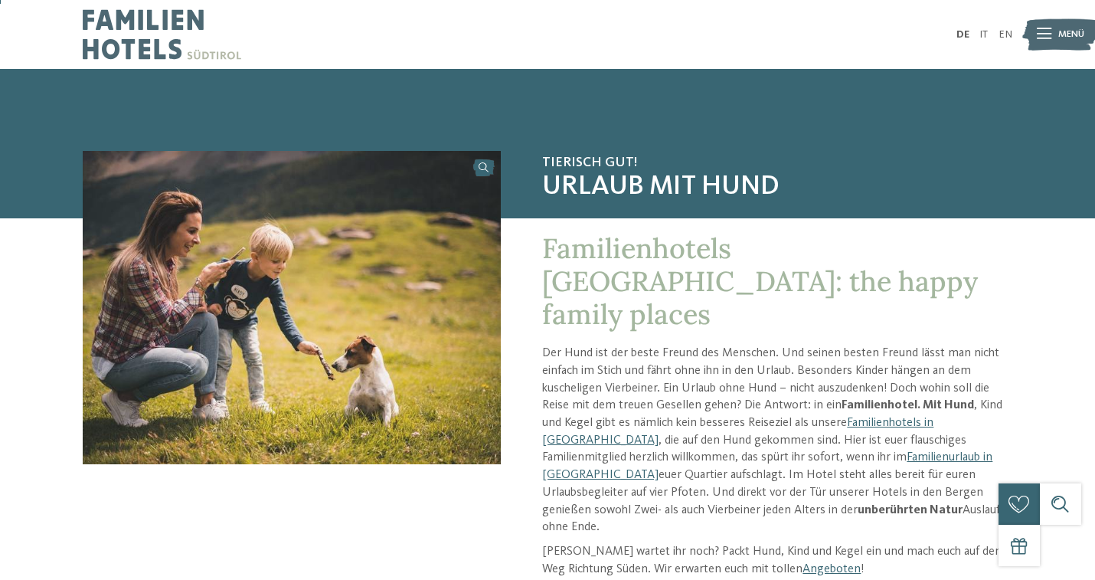 The height and width of the screenshot is (580, 1095). I want to click on span: Tierisch gut!, so click(777, 163).